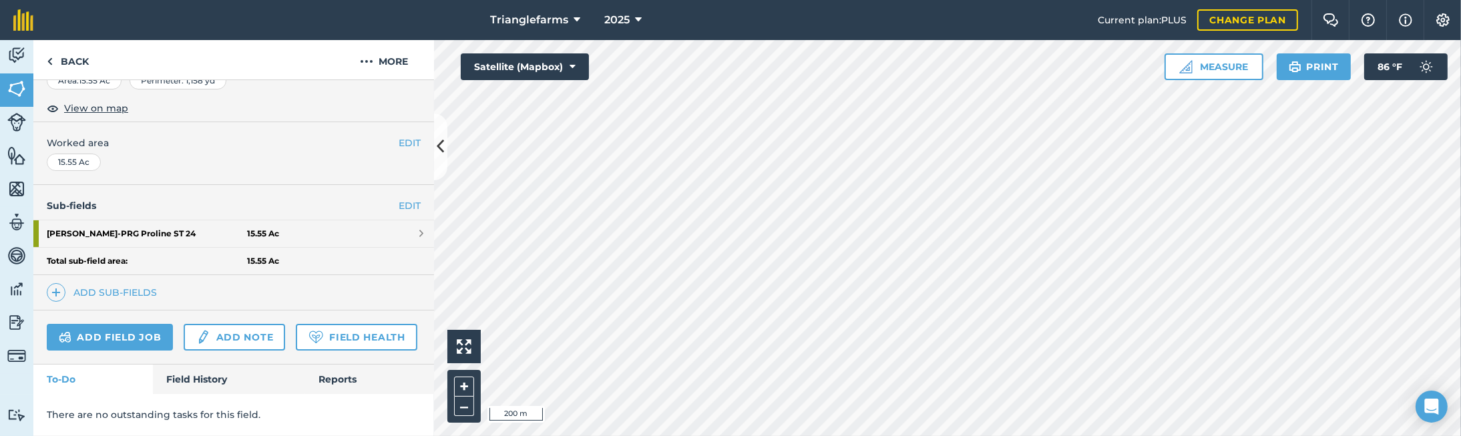  What do you see at coordinates (228, 379) in the screenshot?
I see `a: Field History` at bounding box center [228, 379].